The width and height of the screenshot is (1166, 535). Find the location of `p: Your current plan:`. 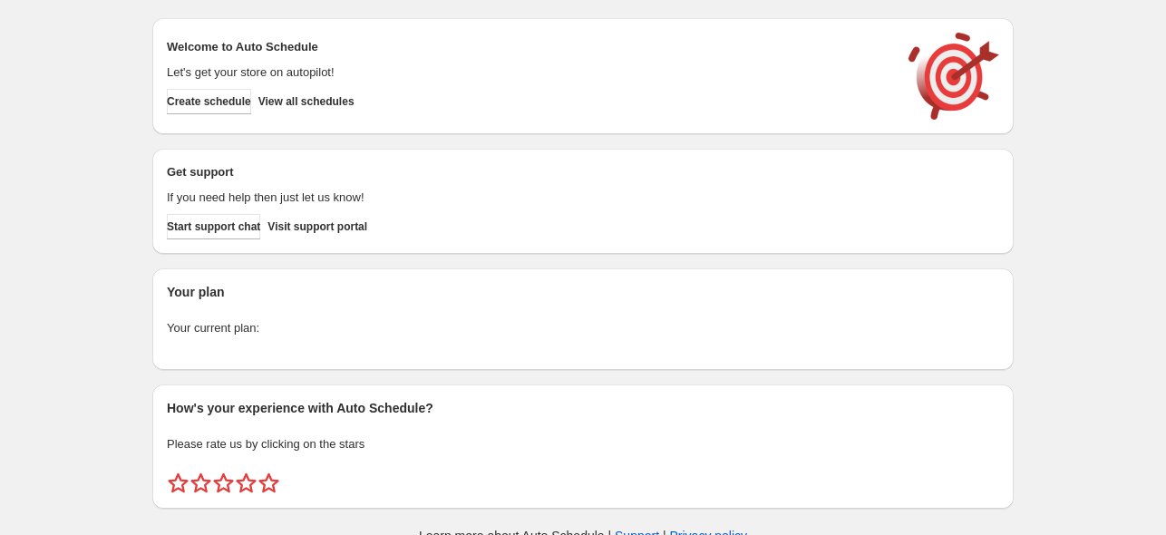

p: Your current plan: is located at coordinates (583, 328).